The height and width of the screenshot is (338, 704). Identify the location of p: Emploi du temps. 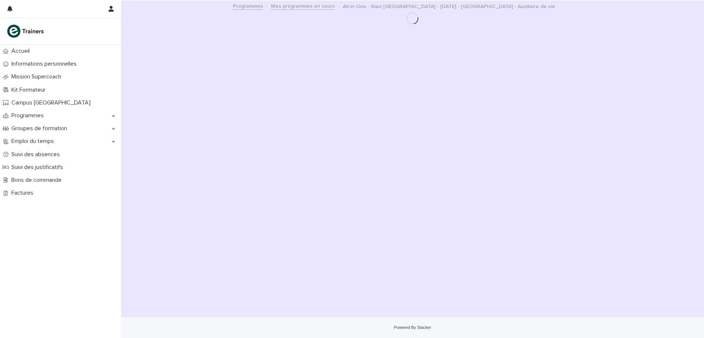
(34, 141).